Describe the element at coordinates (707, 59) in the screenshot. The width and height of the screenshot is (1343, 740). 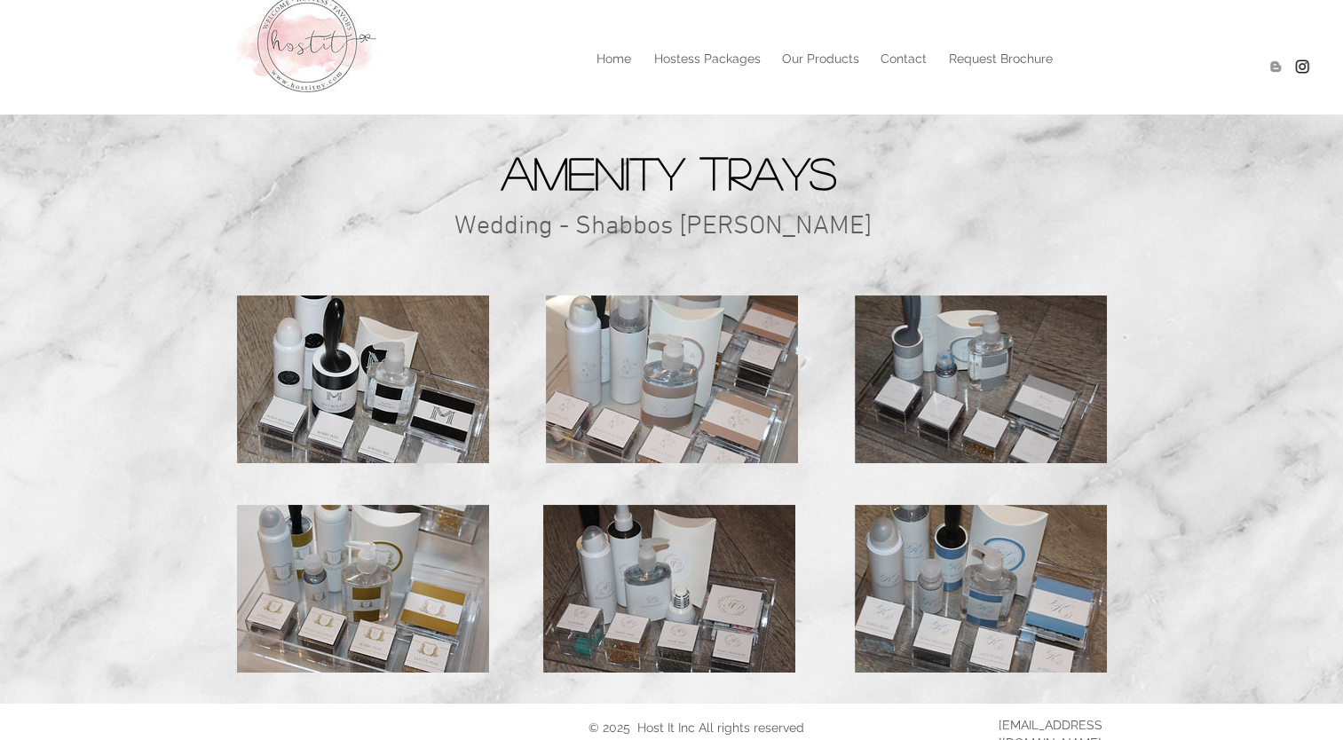
I see `p: Hostess Packages` at that location.